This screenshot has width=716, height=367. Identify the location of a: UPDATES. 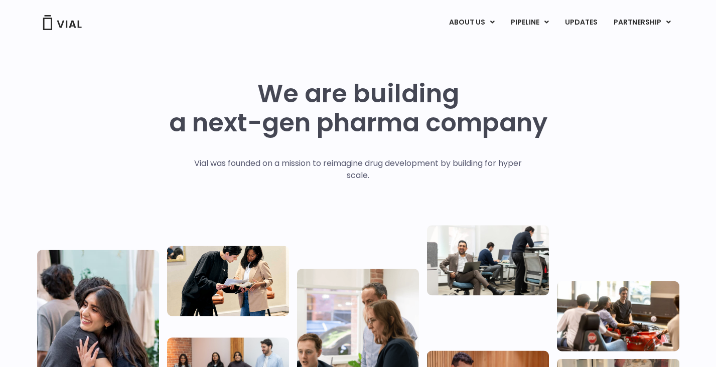
(581, 23).